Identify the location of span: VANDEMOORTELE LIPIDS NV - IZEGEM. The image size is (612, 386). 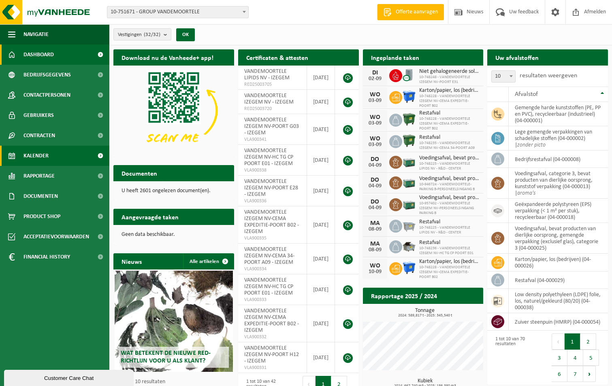
(267, 75).